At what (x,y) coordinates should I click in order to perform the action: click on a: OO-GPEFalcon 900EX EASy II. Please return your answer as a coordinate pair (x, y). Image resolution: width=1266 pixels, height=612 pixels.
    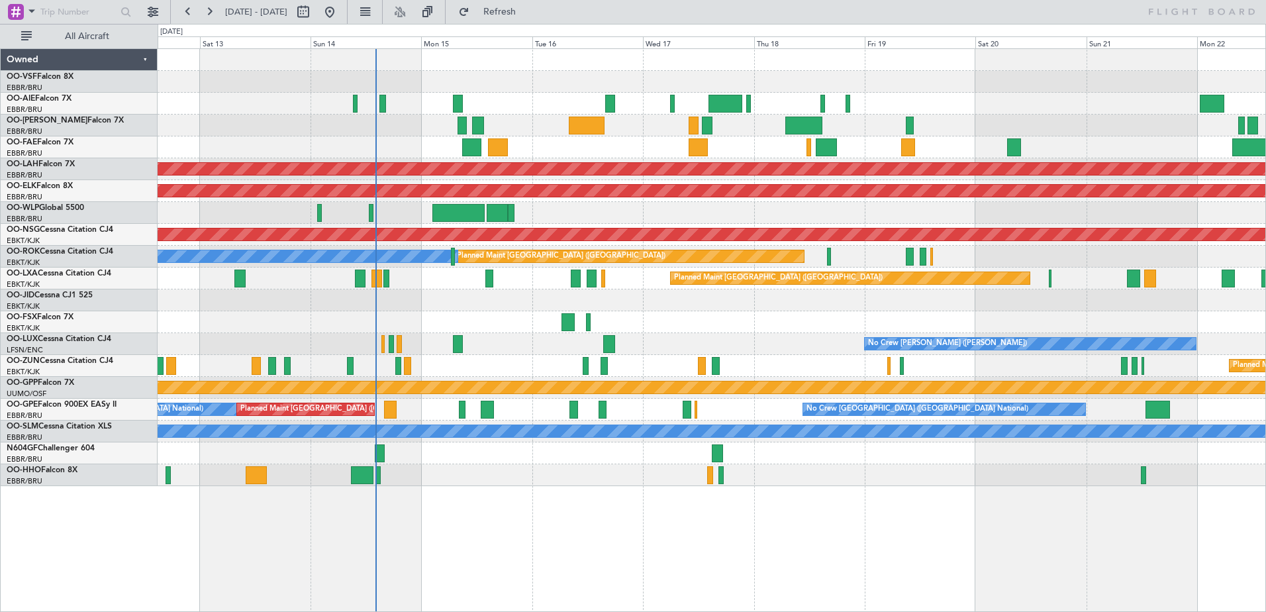
    Looking at the image, I should click on (62, 404).